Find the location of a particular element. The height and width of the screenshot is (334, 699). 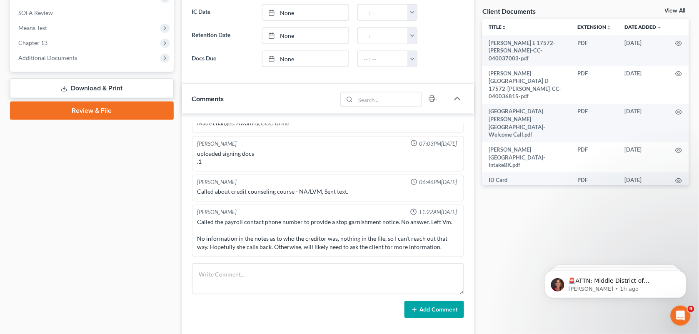

span: 9 is located at coordinates (691, 309).